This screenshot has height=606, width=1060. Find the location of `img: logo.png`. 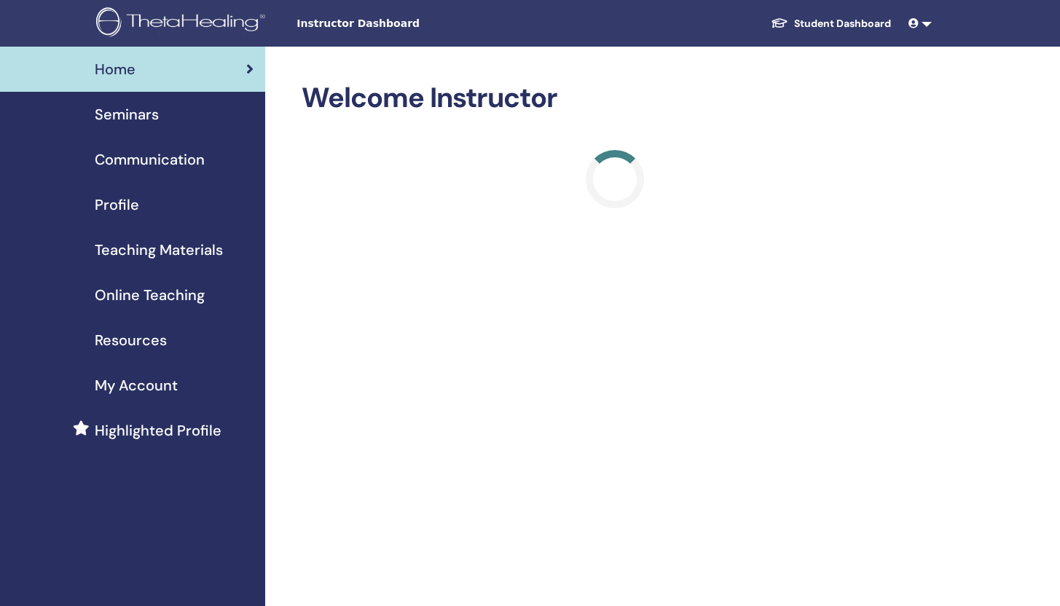

img: logo.png is located at coordinates (183, 23).